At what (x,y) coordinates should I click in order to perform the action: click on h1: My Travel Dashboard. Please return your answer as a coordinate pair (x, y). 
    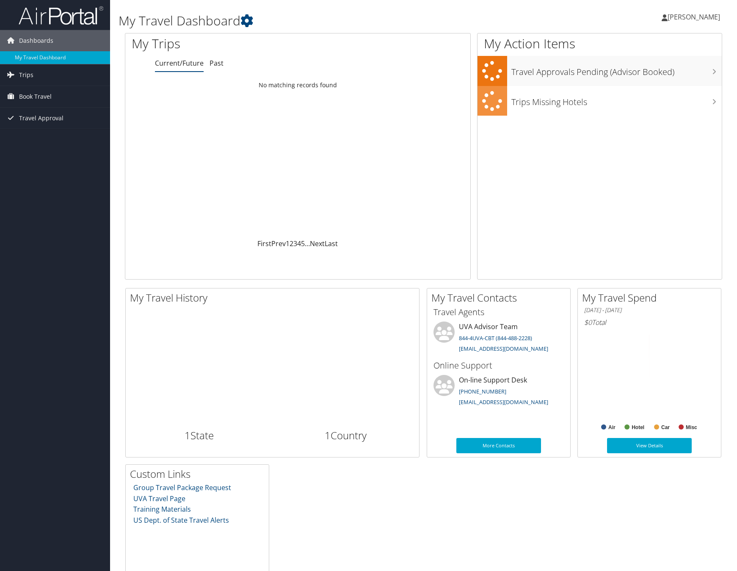
    Looking at the image, I should click on (322, 21).